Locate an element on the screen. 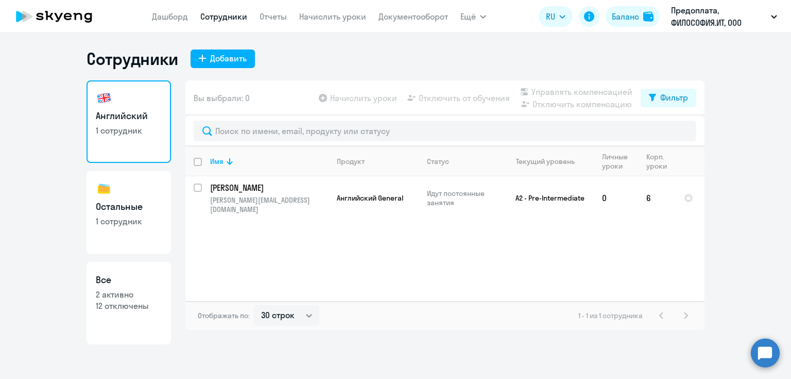 Image resolution: width=791 pixels, height=379 pixels. p: Предоплата, ФИЛОСОФИЯ.ИТ, ООО is located at coordinates (719, 16).